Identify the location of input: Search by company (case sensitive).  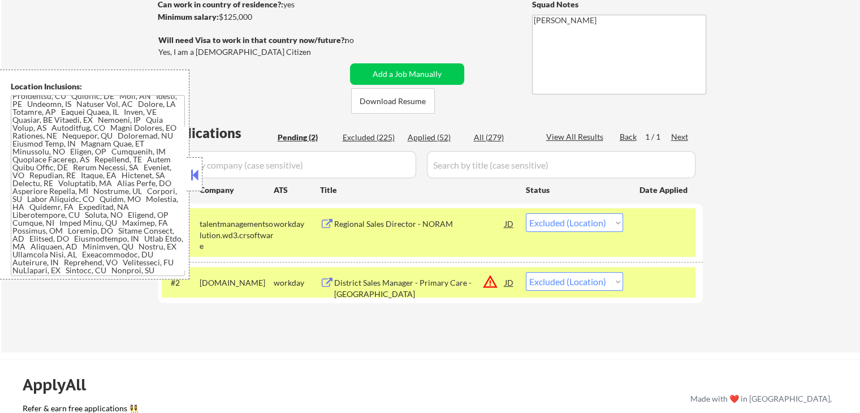
(289, 164).